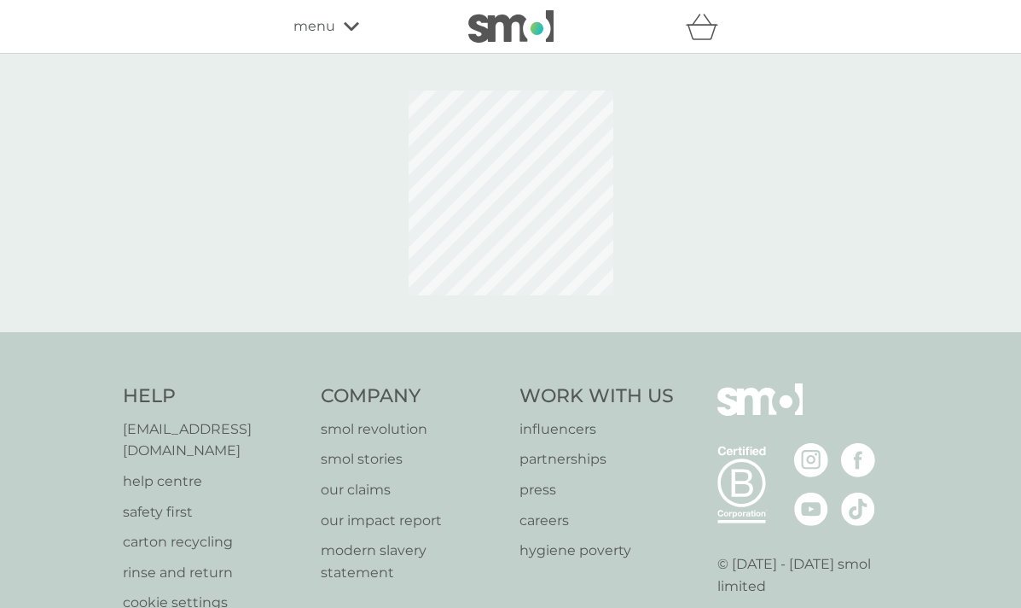  Describe the element at coordinates (213, 542) in the screenshot. I see `a: carton recycling` at that location.